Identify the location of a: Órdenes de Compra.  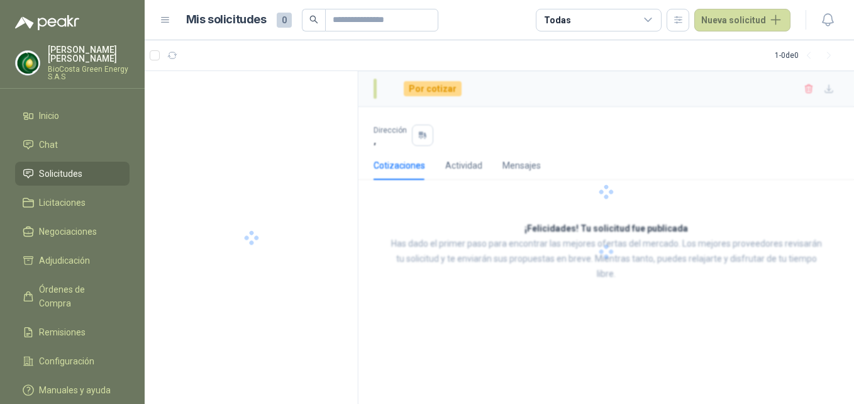
(72, 296).